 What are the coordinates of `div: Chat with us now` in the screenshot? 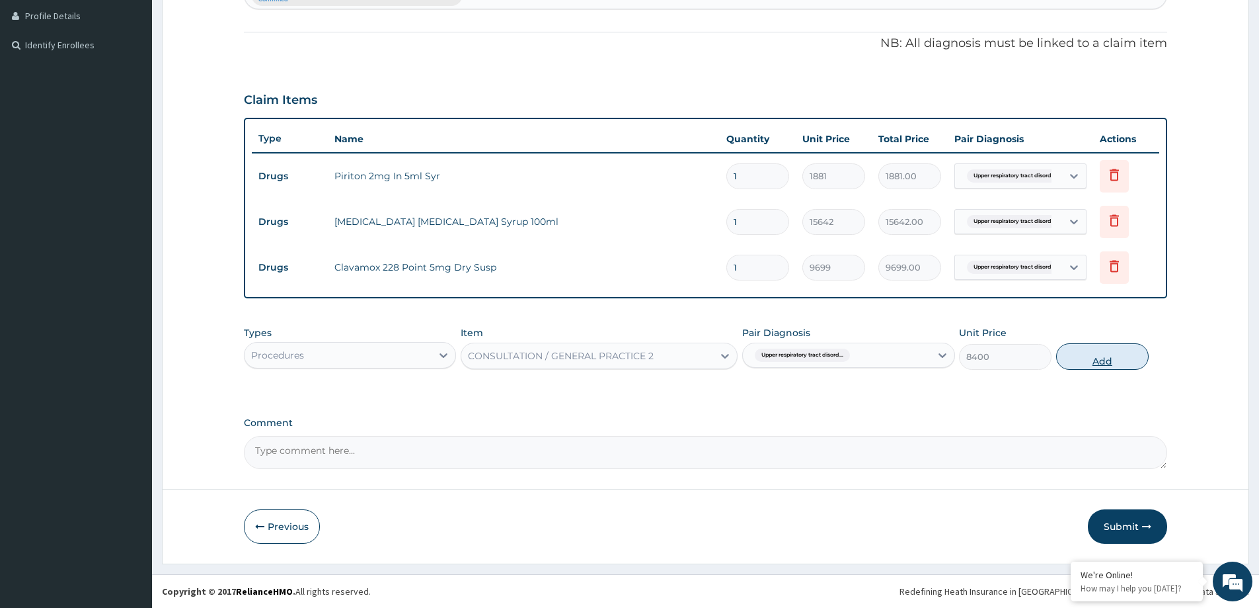 It's located at (145, 83).